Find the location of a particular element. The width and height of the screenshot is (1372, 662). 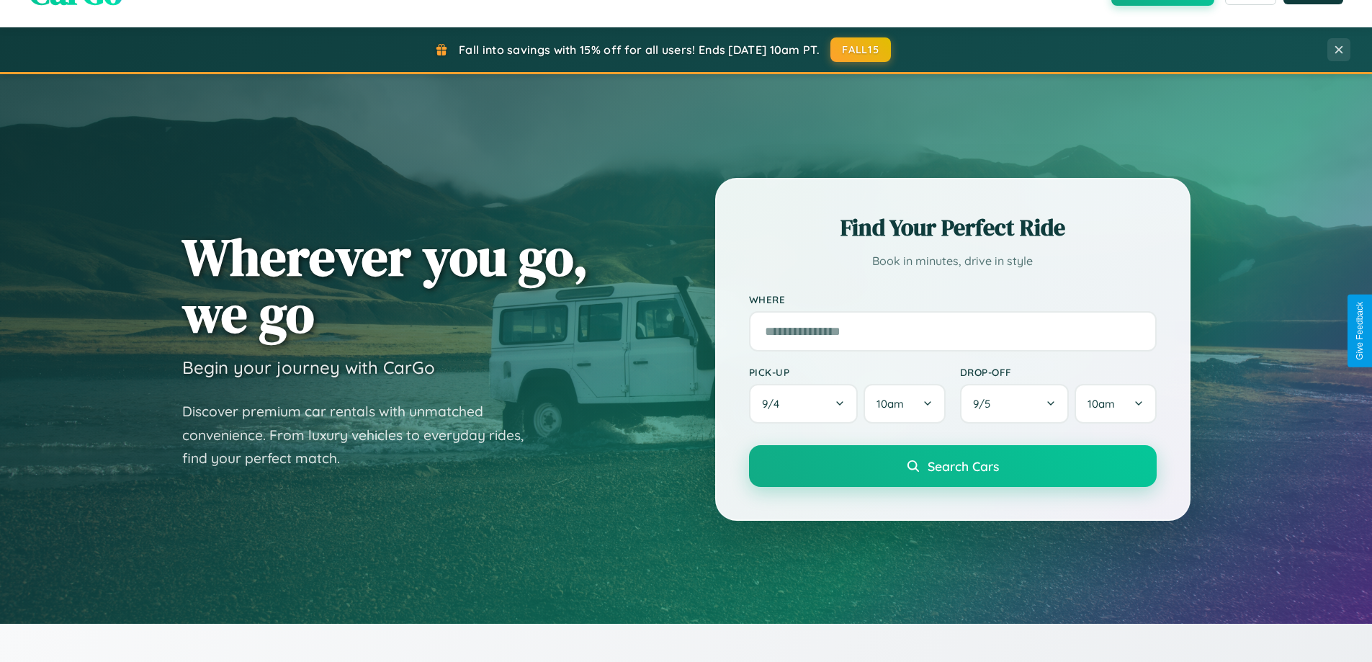

h2: Find Your Perfect Ride is located at coordinates (952, 228).